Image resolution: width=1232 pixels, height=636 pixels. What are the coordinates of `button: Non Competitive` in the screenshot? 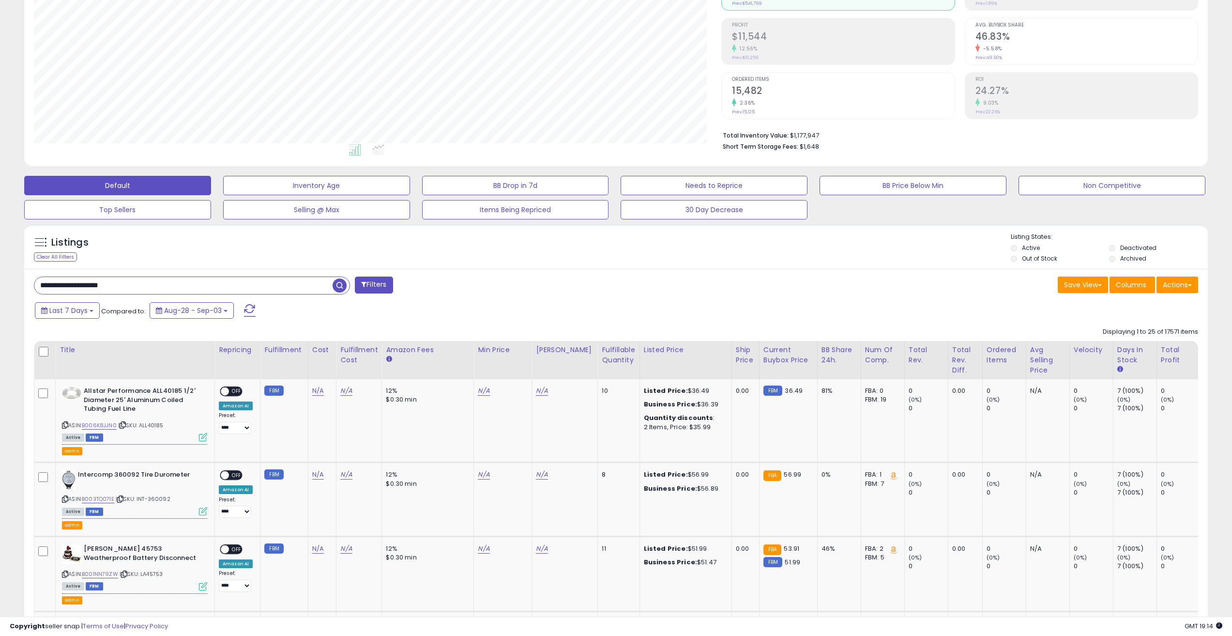 It's located at (1112, 185).